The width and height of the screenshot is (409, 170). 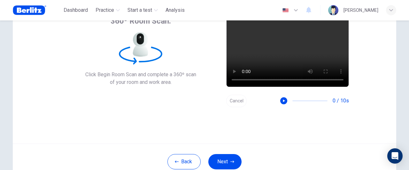 What do you see at coordinates (175, 10) in the screenshot?
I see `button: Analysis` at bounding box center [175, 10].